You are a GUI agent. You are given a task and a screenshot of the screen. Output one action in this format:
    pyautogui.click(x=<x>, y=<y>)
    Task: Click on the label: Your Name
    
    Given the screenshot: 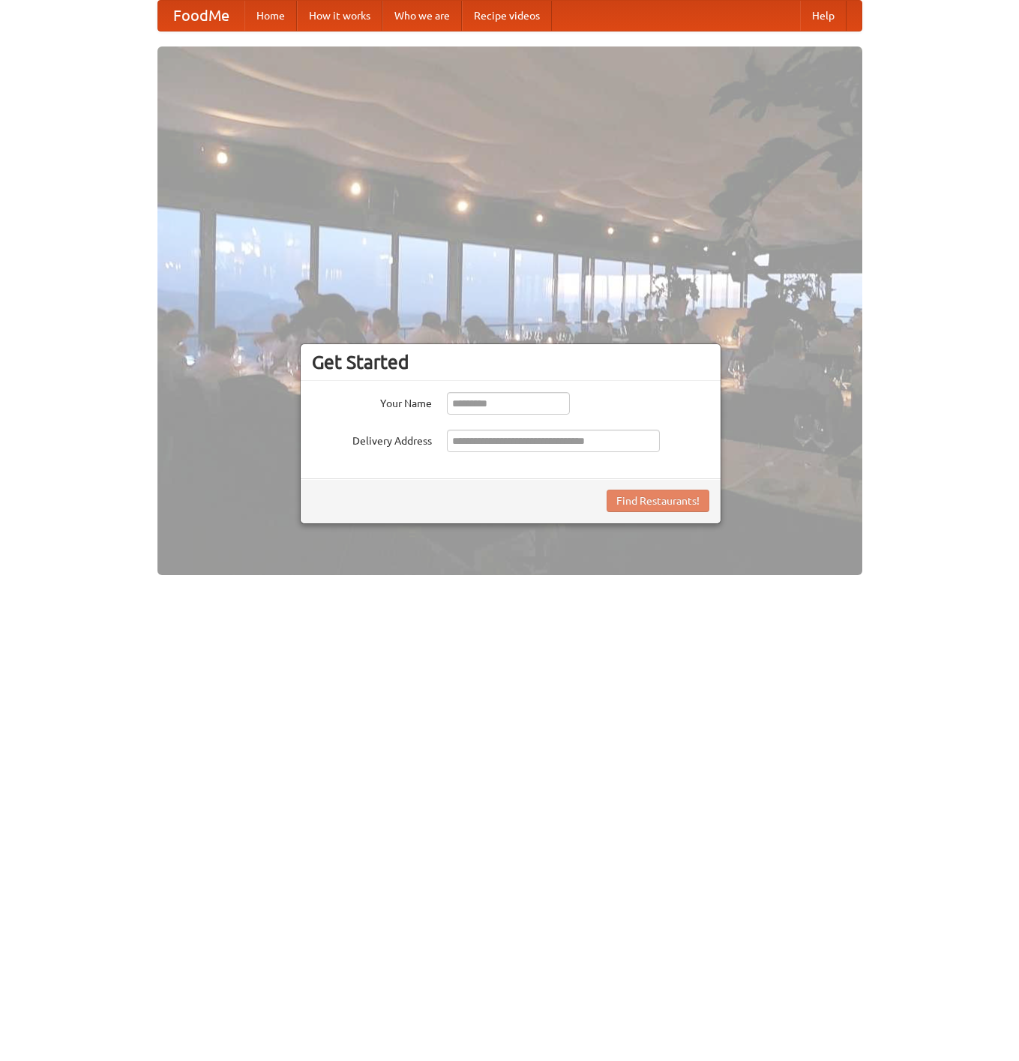 What is the action you would take?
    pyautogui.click(x=372, y=401)
    